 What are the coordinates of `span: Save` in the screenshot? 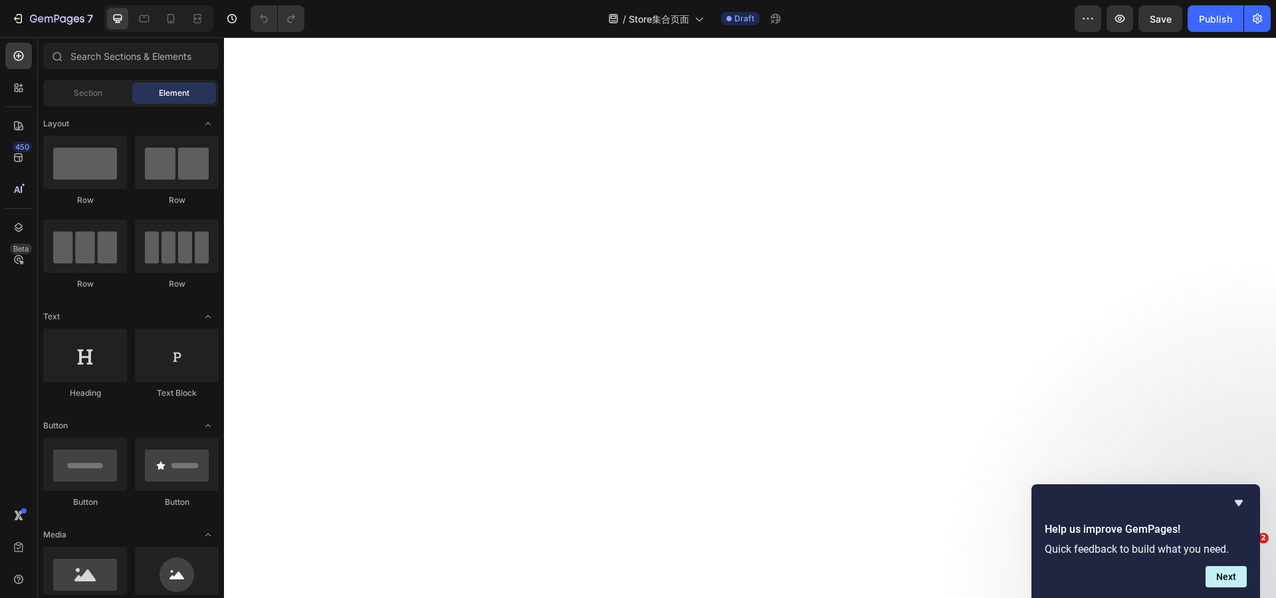 It's located at (1161, 19).